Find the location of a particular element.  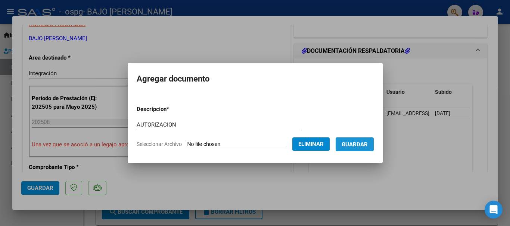

h2: Agregar documento is located at coordinates (255, 79).